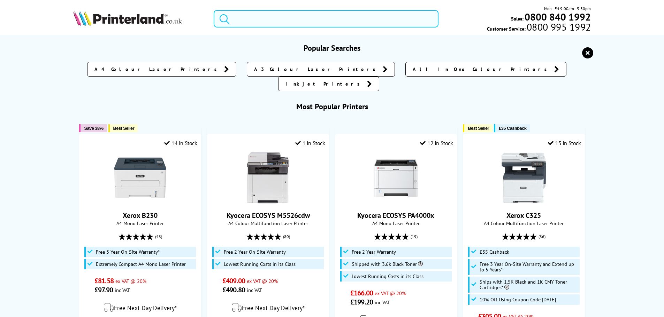 The width and height of the screenshot is (664, 317). Describe the element at coordinates (332, 107) in the screenshot. I see `h3: Most Popular Printers` at that location.